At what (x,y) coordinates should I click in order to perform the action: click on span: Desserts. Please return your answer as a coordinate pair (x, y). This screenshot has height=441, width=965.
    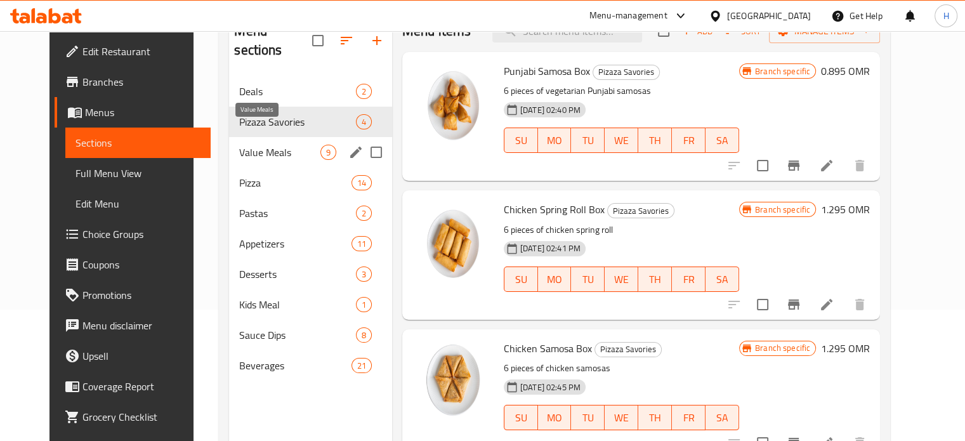
    Looking at the image, I should click on (297, 274).